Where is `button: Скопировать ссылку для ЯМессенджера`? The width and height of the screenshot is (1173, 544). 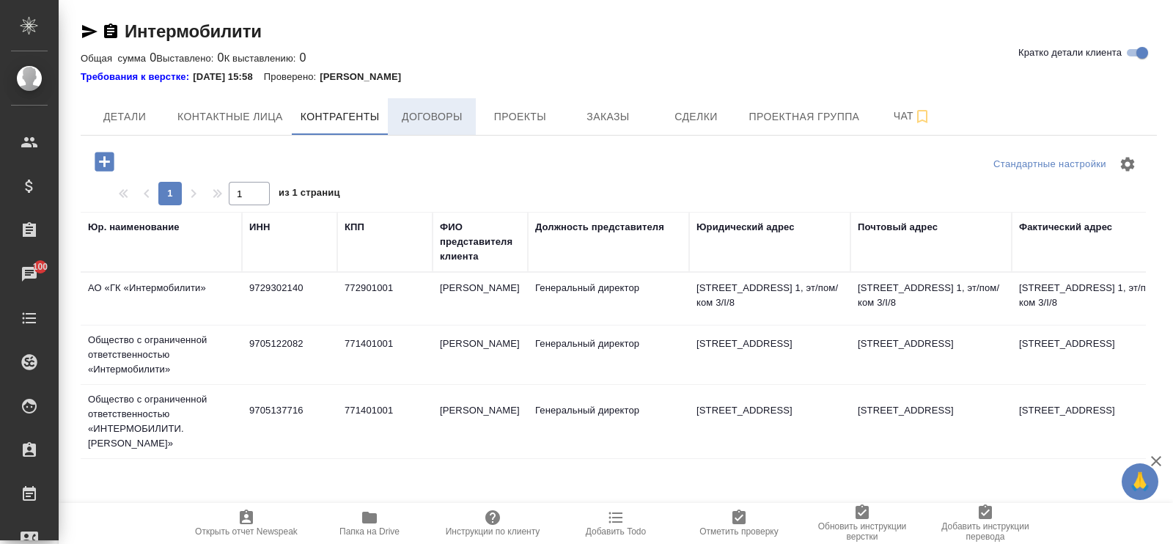 button: Скопировать ссылку для ЯМессенджера is located at coordinates (89, 32).